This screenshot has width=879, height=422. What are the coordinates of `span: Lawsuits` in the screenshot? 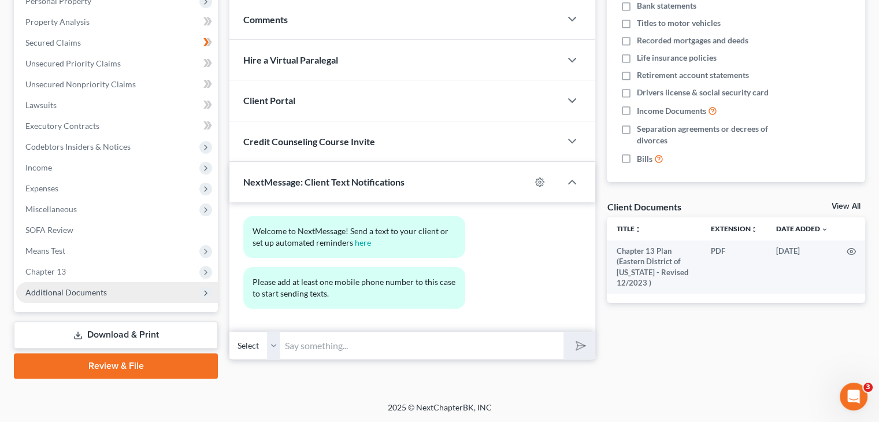 It's located at (41, 105).